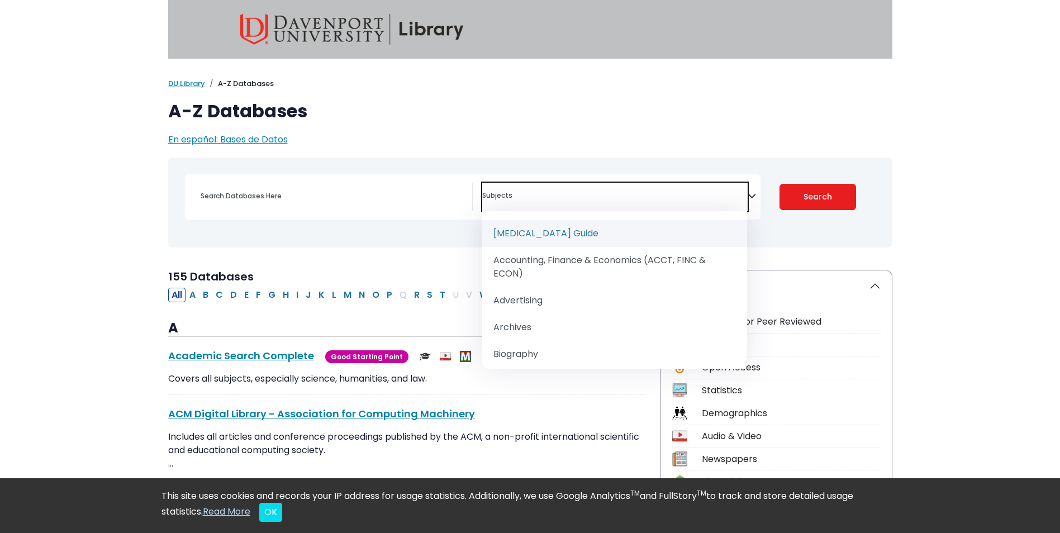  Describe the element at coordinates (484, 295) in the screenshot. I see `button: Filter Results W` at that location.